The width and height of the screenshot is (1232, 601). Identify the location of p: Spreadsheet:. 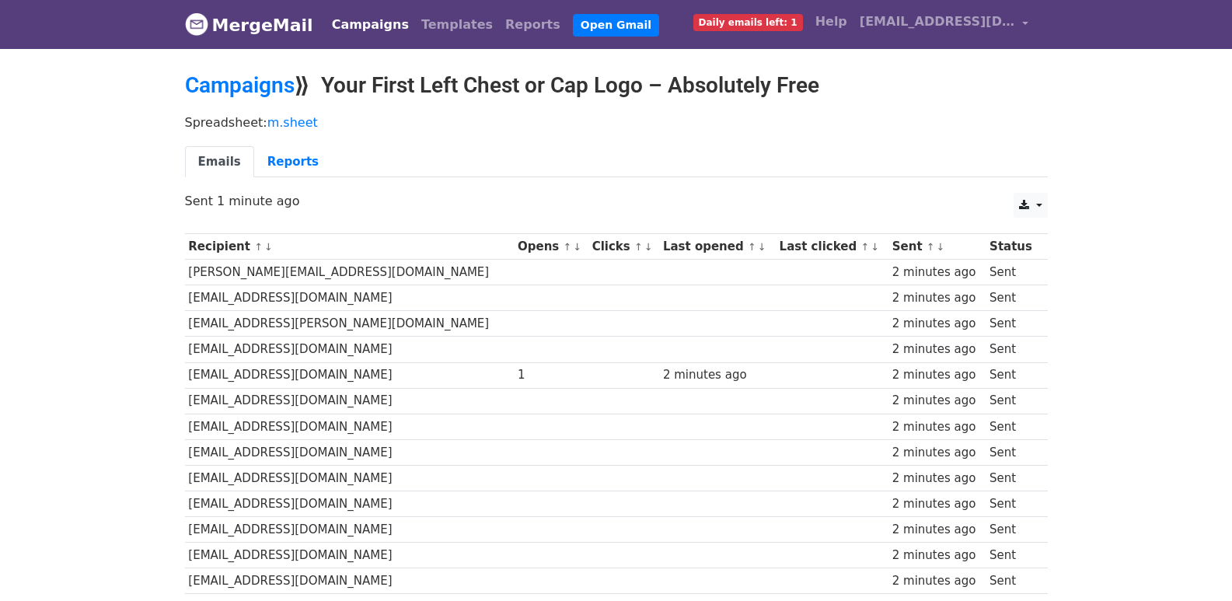
(616, 122).